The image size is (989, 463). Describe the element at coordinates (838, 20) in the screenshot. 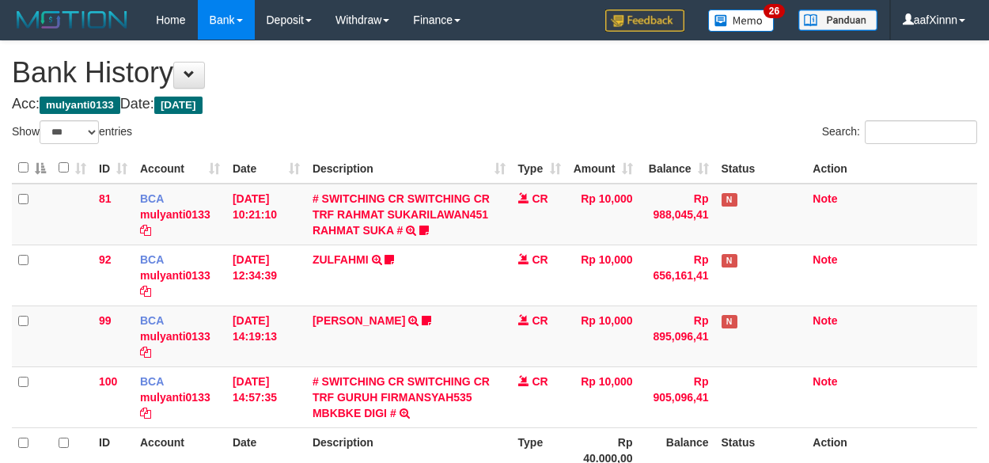

I see `img: panduan.png` at that location.